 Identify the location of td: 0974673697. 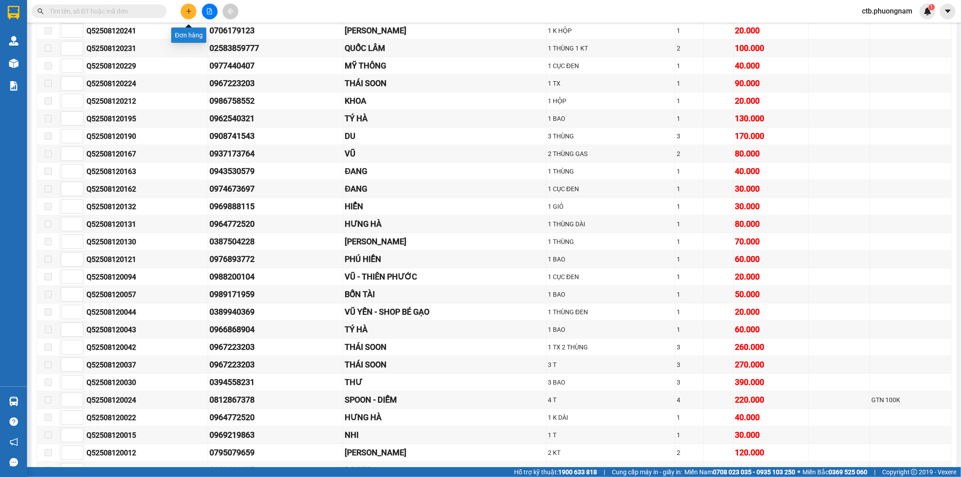
(276, 189).